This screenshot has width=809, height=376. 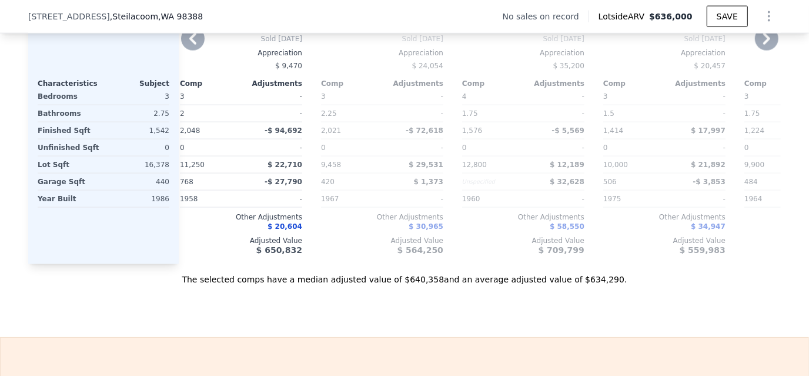 What do you see at coordinates (709, 182) in the screenshot?
I see `span: -$ 3,853` at bounding box center [709, 182].